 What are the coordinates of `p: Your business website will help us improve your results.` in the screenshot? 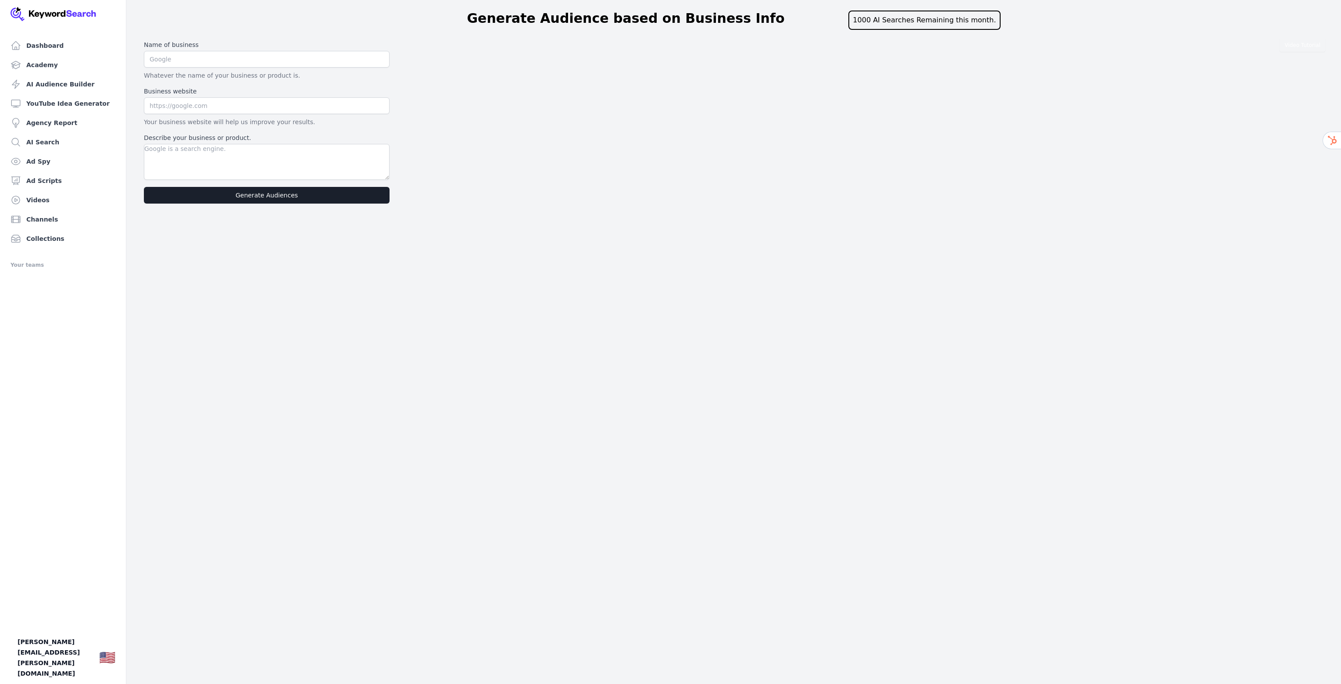 It's located at (267, 122).